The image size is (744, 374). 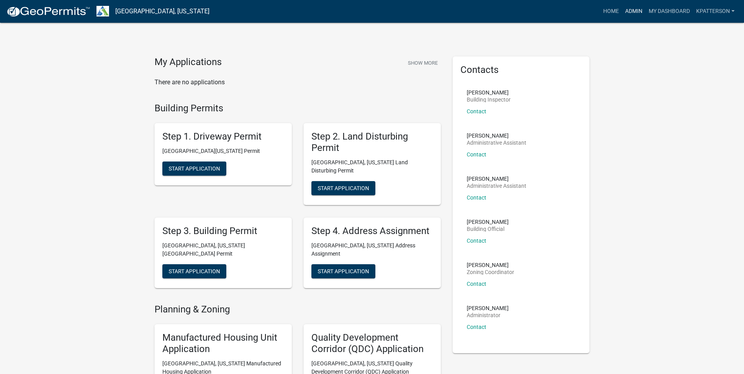 I want to click on h5: Step 1. Driveway Permit, so click(x=223, y=136).